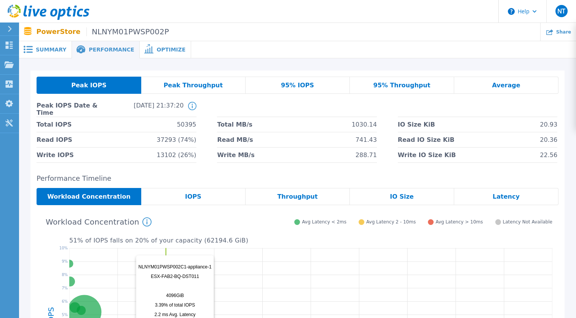 This screenshot has height=318, width=576. Describe the element at coordinates (54, 139) in the screenshot. I see `span: Read IOPS` at that location.